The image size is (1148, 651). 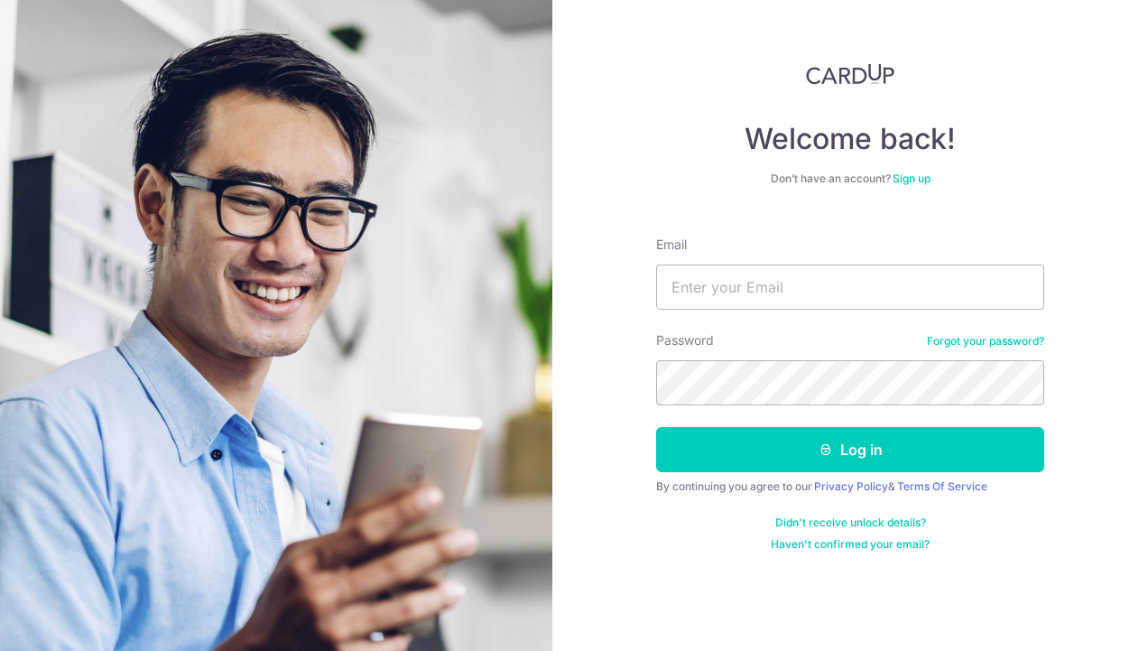 I want to click on button: Log in, so click(x=850, y=449).